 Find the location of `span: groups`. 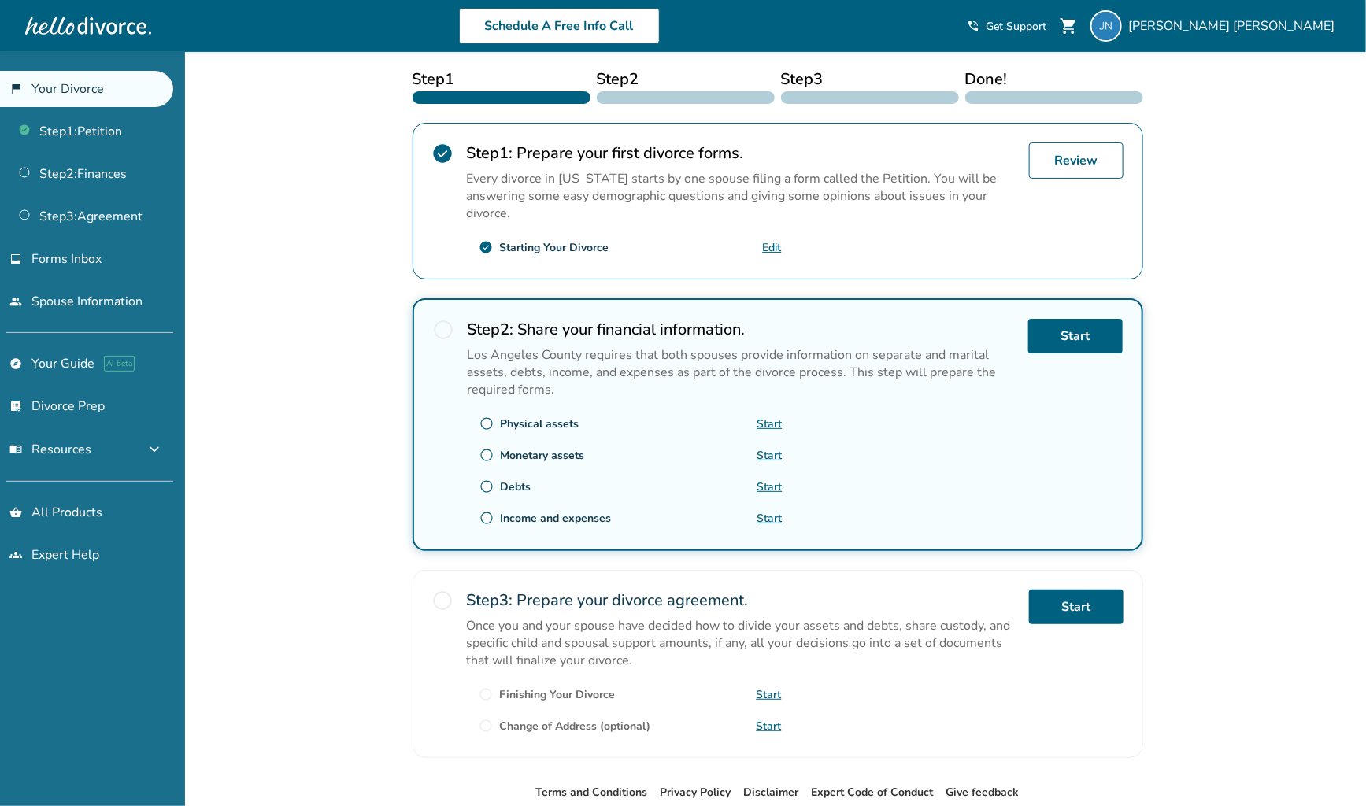

span: groups is located at coordinates (16, 555).